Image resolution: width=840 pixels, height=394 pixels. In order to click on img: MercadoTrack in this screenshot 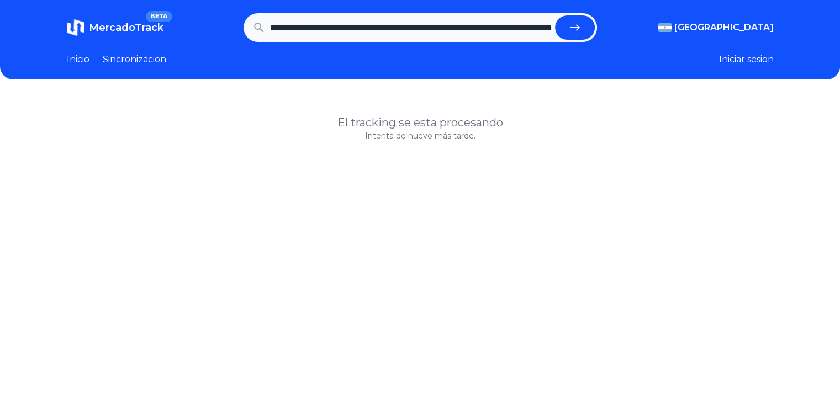, I will do `click(76, 28)`.